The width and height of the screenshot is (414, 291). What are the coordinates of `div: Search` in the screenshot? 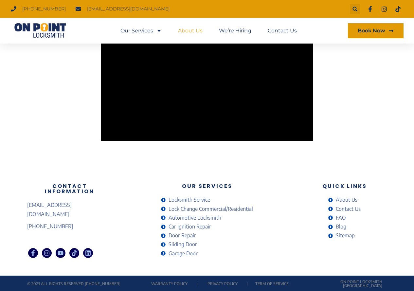 It's located at (355, 9).